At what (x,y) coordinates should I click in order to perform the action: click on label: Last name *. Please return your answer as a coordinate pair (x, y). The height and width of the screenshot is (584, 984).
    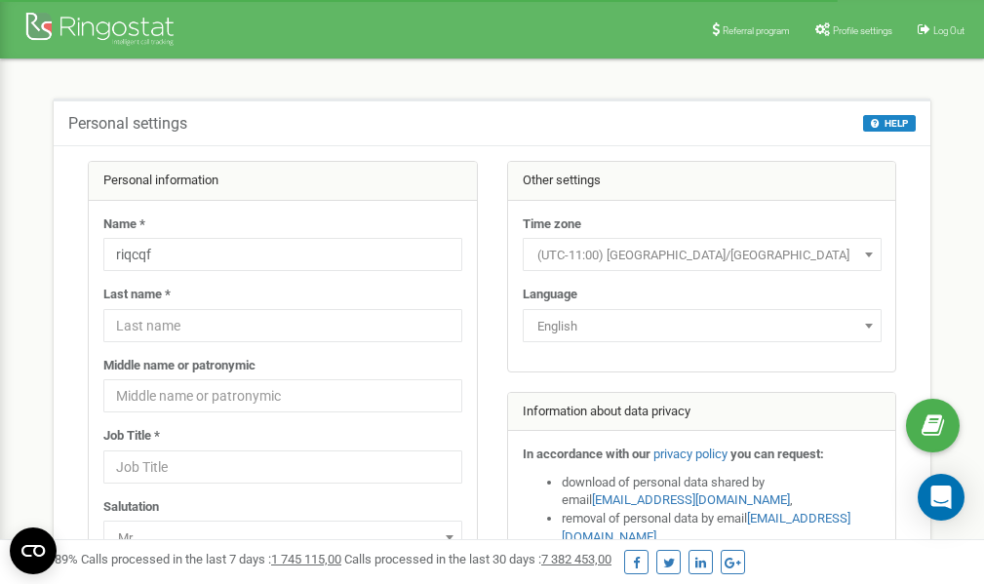
    Looking at the image, I should click on (137, 294).